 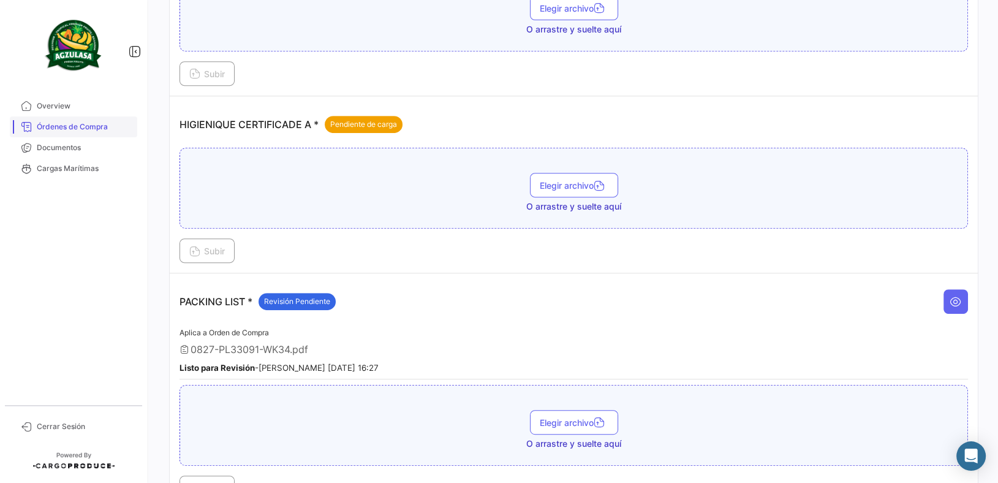 What do you see at coordinates (224, 332) in the screenshot?
I see `span: Aplica a Orden de Compra` at bounding box center [224, 332].